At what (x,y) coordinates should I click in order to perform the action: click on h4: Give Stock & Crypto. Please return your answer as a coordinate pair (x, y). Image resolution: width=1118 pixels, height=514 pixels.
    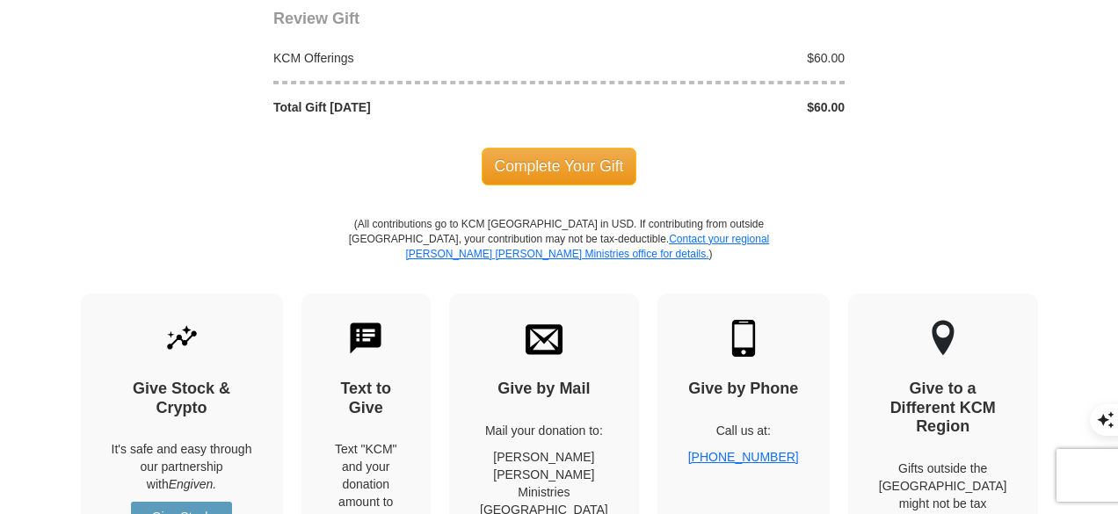
    Looking at the image, I should click on (182, 398).